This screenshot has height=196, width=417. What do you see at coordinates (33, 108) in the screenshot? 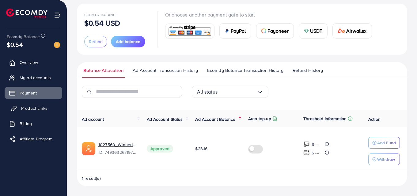
I see `a: Product Links` at bounding box center [33, 108].